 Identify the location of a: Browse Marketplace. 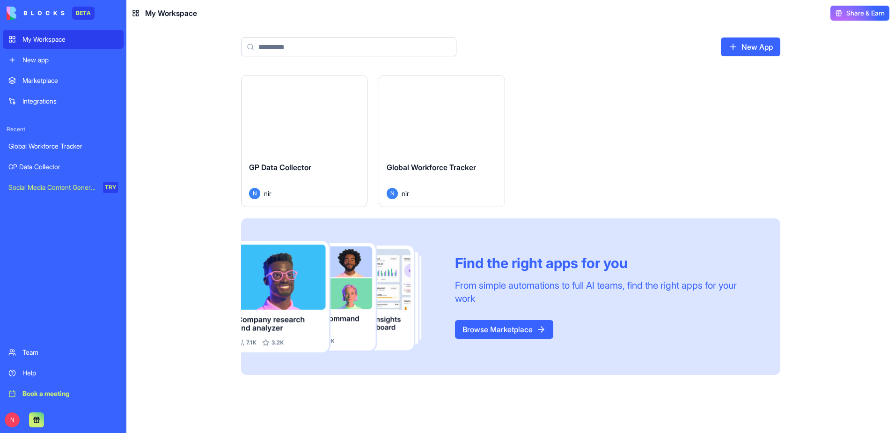
(504, 329).